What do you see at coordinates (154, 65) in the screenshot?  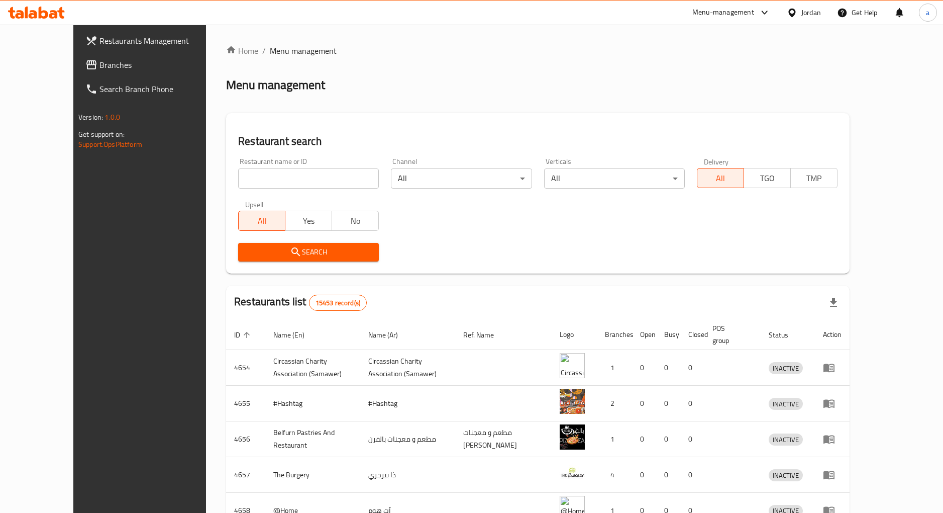 I see `a: Branches` at bounding box center [154, 65].